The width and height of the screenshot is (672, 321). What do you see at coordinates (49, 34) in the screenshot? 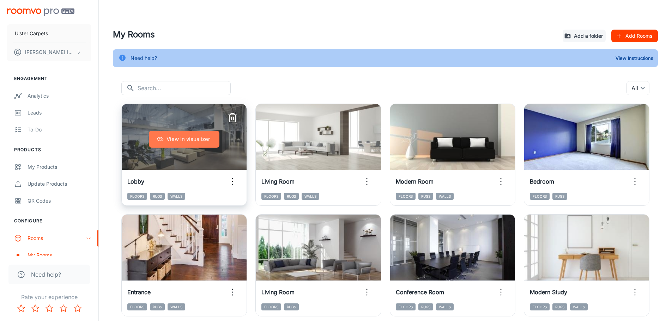
I see `button: Ulster Carpets` at bounding box center [49, 34].